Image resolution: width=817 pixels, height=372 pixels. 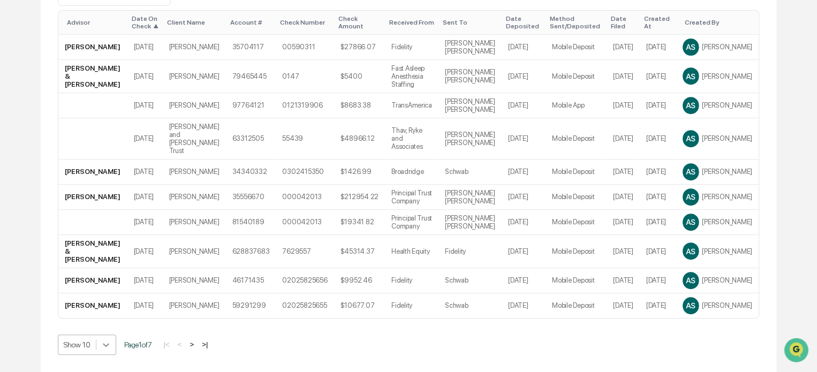 What do you see at coordinates (138, 345) in the screenshot?
I see `span: Page 1 of 7` at bounding box center [138, 345].